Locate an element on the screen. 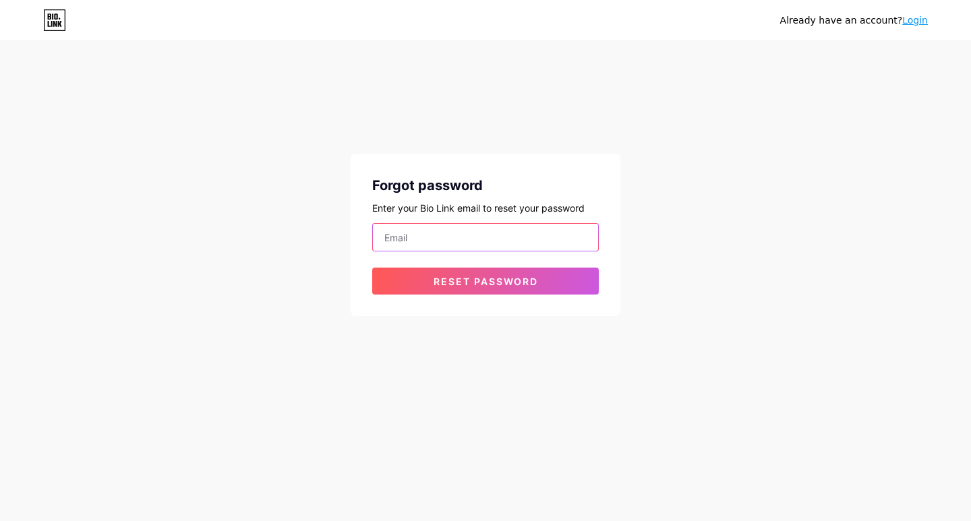 The image size is (971, 521). input: Email is located at coordinates (486, 237).